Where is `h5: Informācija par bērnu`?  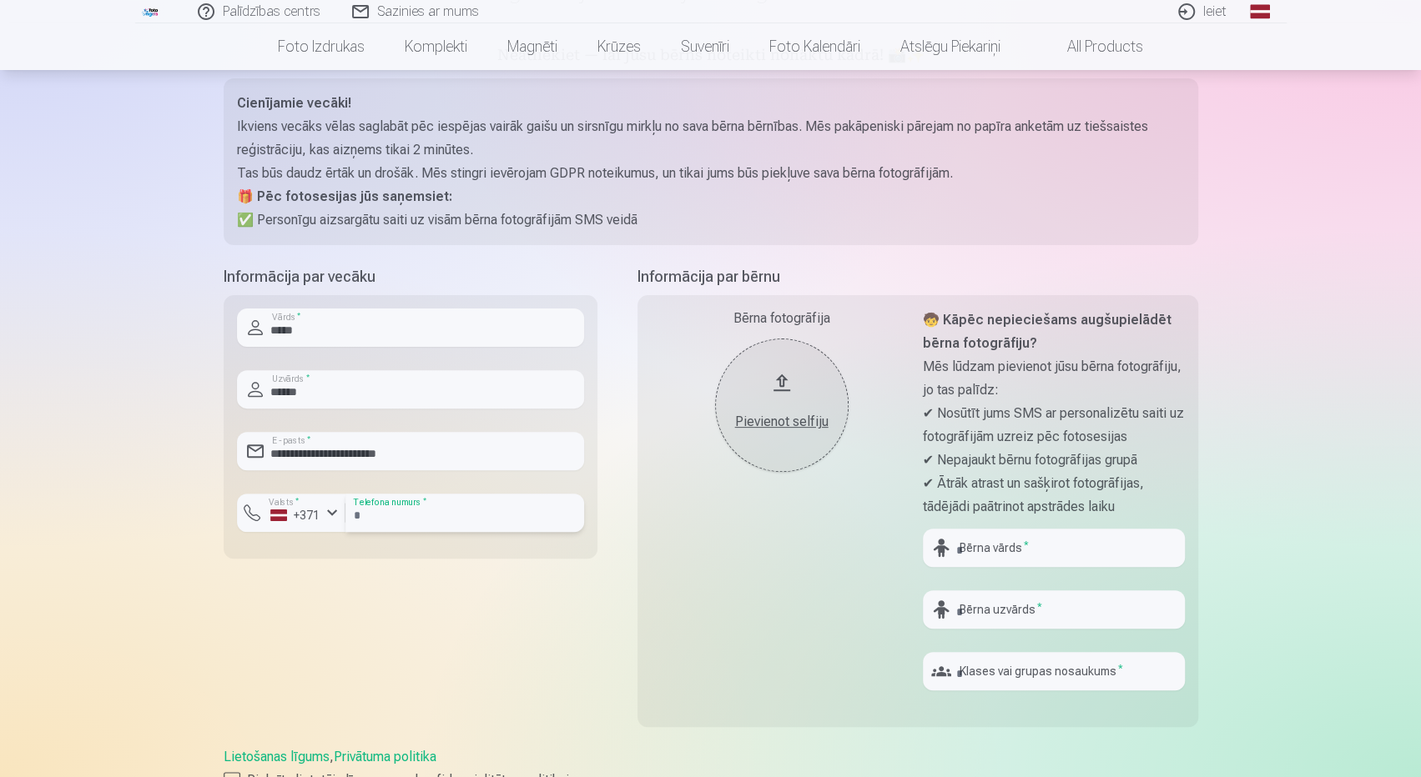 h5: Informācija par bērnu is located at coordinates (918, 277).